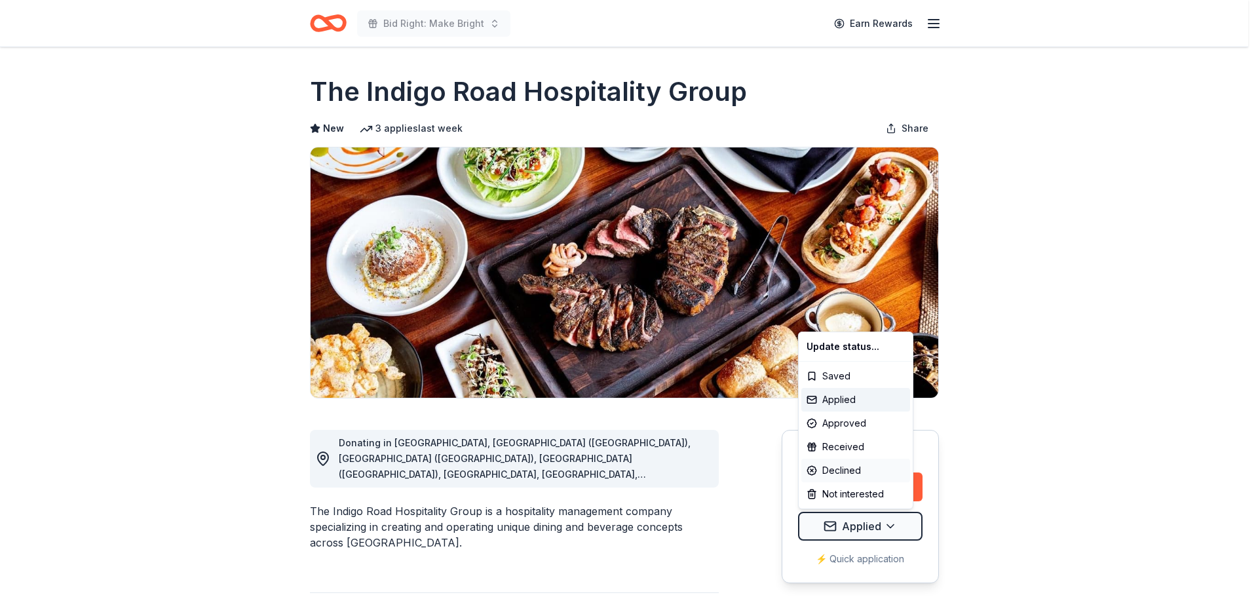 The height and width of the screenshot is (597, 1258). I want to click on div: Saved, so click(856, 376).